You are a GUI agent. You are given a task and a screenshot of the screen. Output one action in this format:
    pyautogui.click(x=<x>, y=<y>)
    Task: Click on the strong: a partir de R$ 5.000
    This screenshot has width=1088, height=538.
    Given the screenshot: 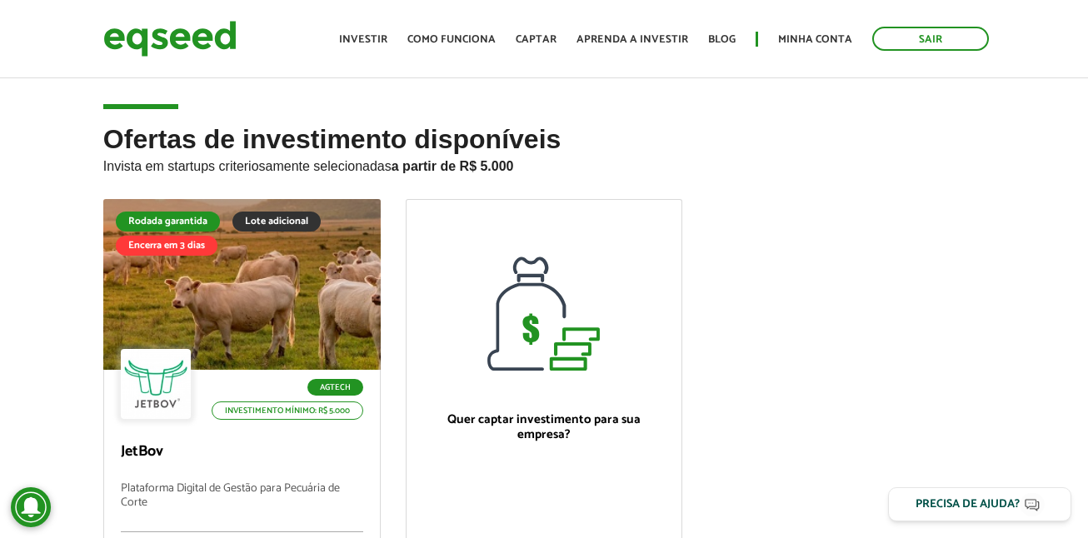 What is the action you would take?
    pyautogui.click(x=453, y=166)
    